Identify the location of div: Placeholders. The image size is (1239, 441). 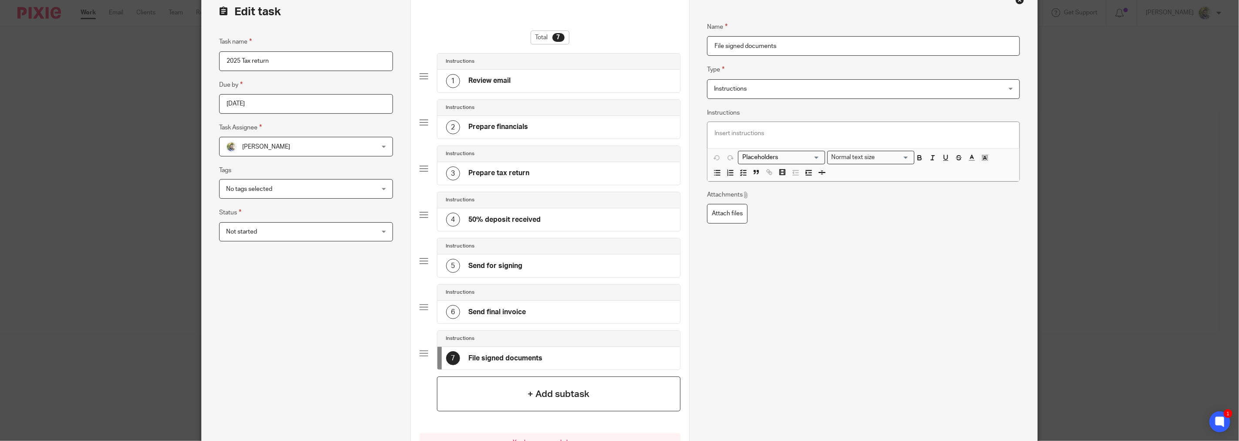
(782, 157).